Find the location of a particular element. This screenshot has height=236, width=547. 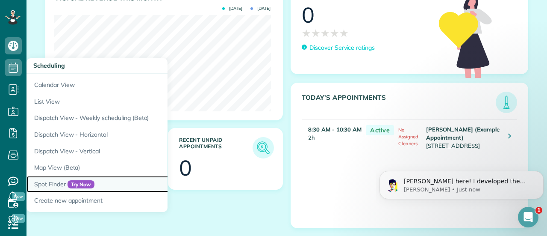

a: Dispatch View - Vertical is located at coordinates (133, 151).